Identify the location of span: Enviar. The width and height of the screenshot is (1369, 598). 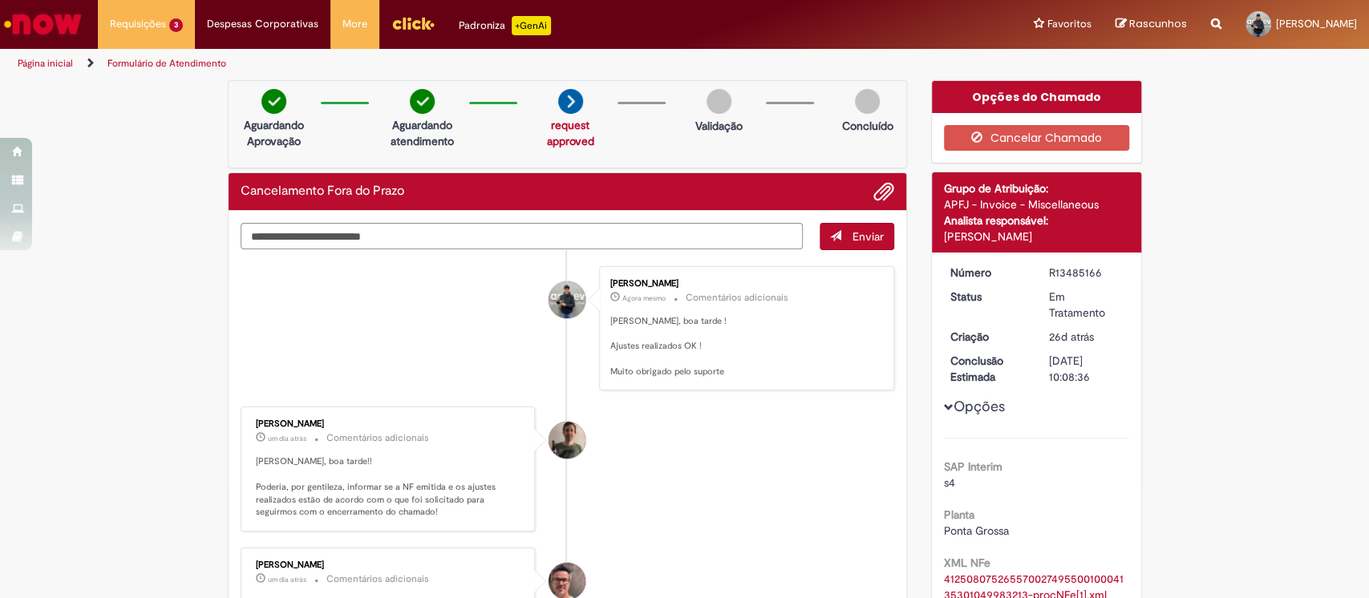
(868, 237).